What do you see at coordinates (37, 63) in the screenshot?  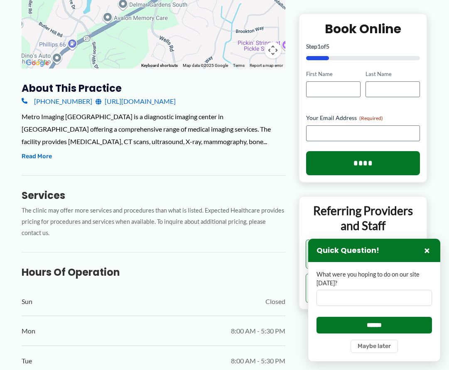 I see `img: Google` at bounding box center [37, 63].